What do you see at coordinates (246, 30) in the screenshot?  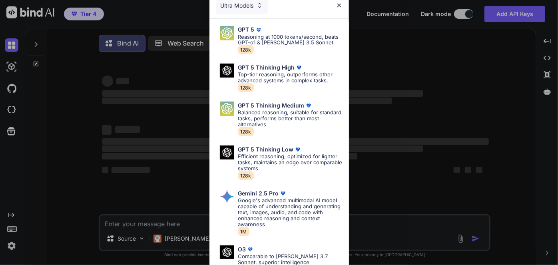 I see `p: GPT 5` at bounding box center [246, 30].